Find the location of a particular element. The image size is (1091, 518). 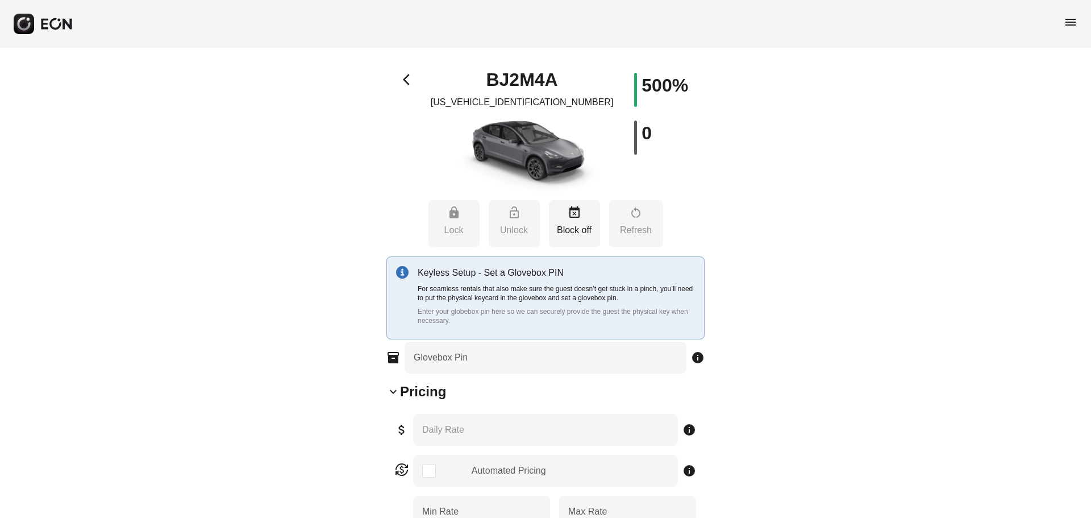

img: car is located at coordinates (522, 153).